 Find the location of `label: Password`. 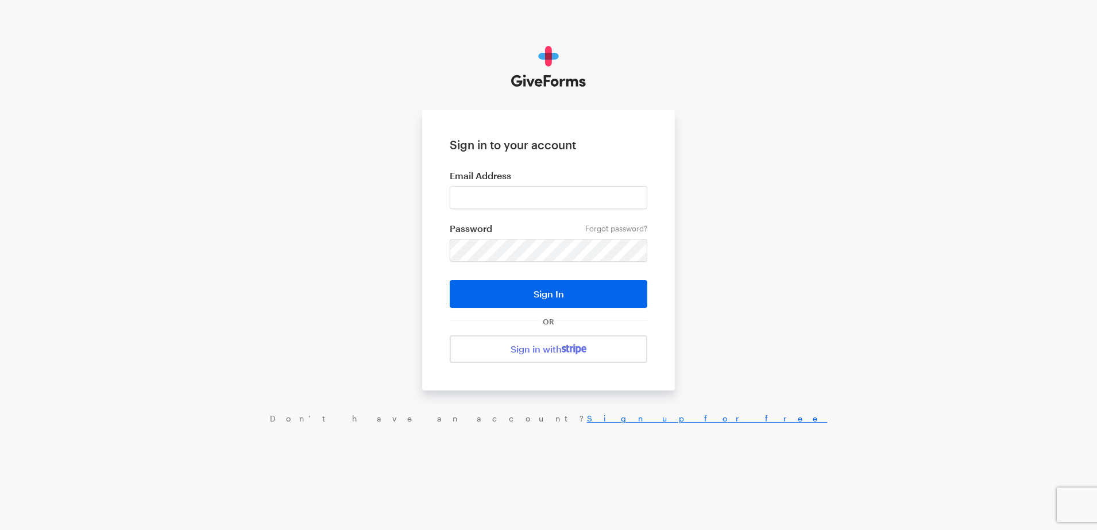

label: Password is located at coordinates (549, 229).